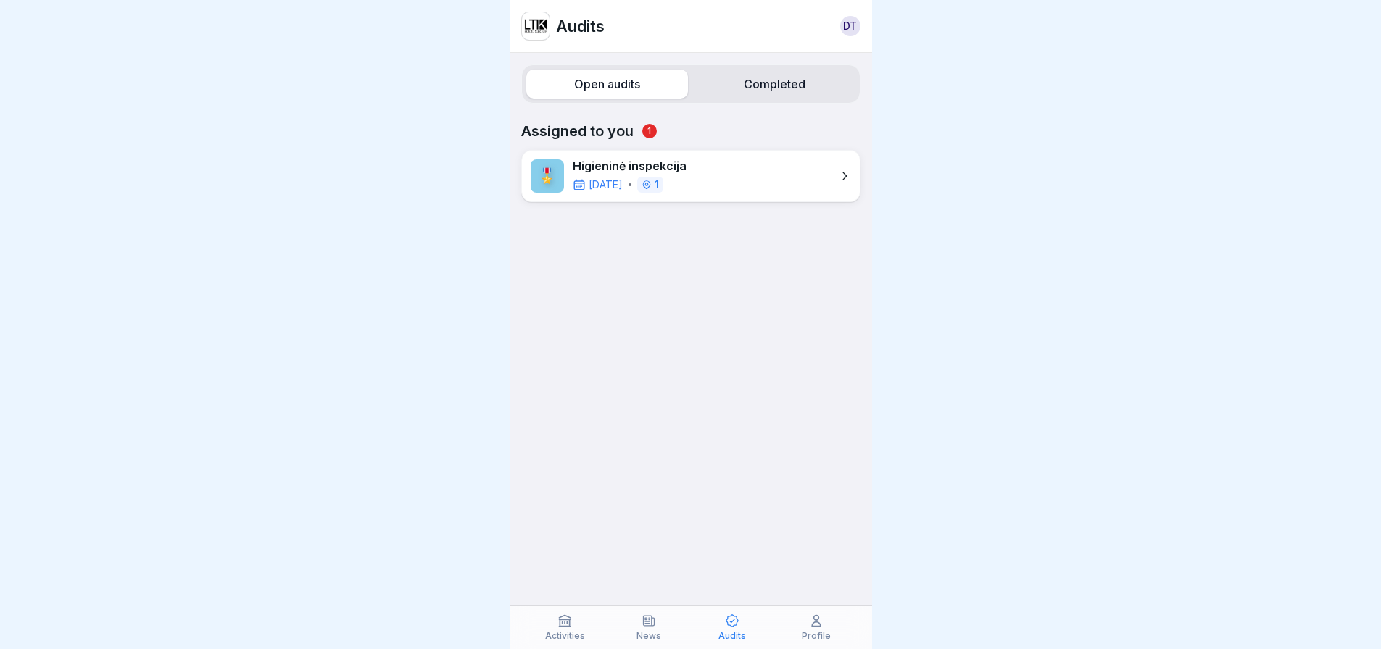 This screenshot has height=649, width=1381. What do you see at coordinates (691, 131) in the screenshot?
I see `p: Assigned to you` at bounding box center [691, 131].